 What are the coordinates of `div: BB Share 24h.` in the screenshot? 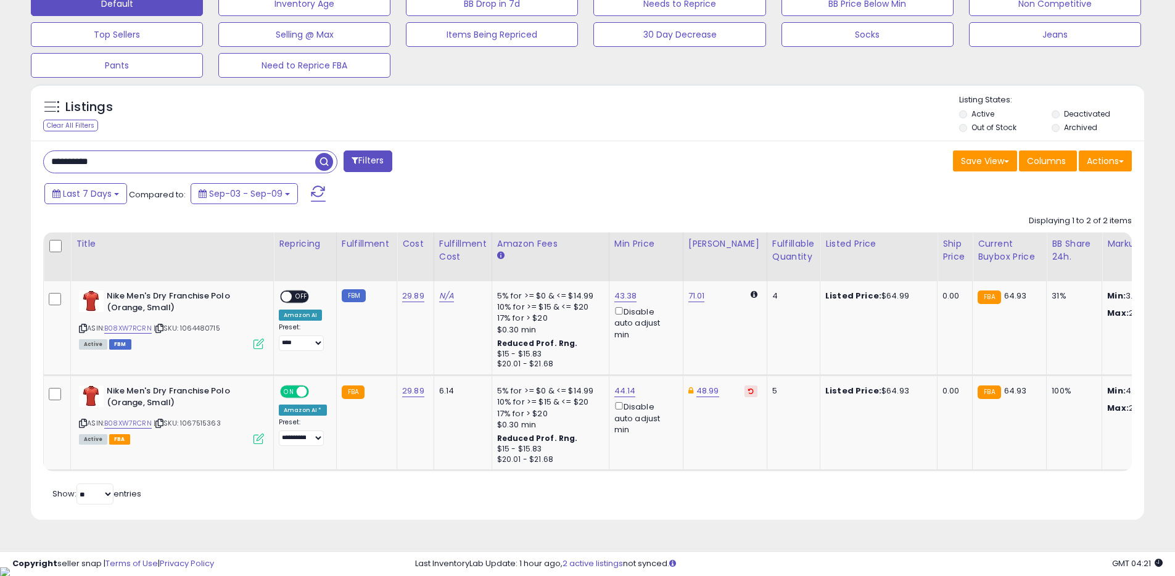 It's located at (1074, 250).